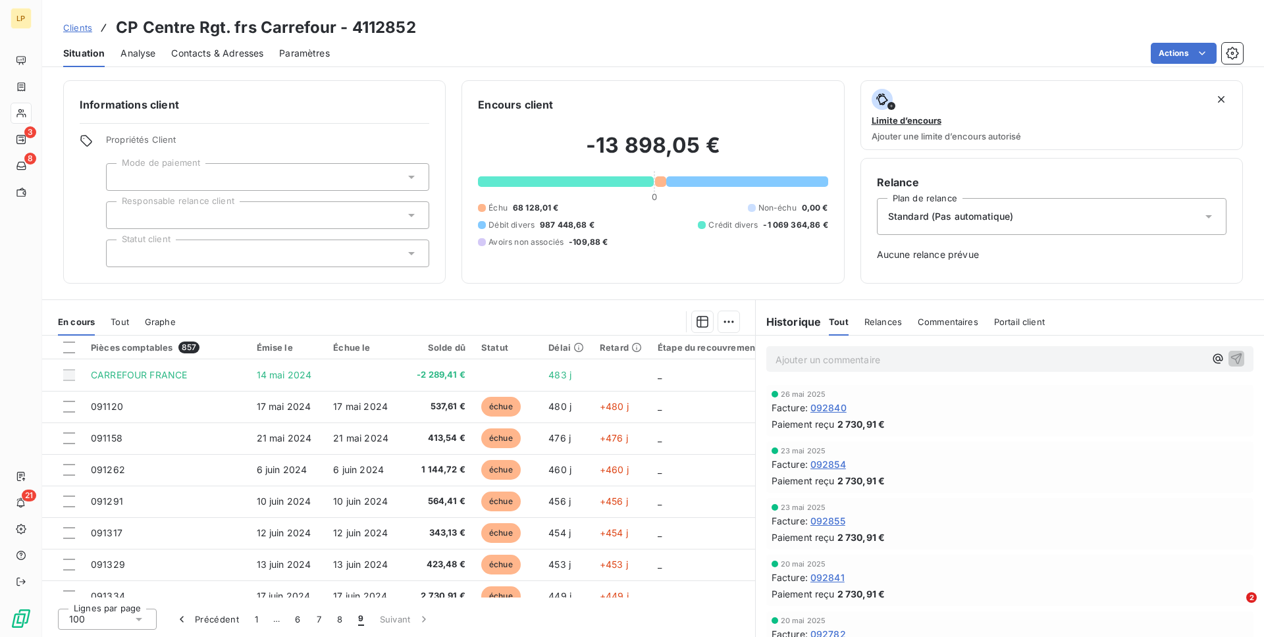 This screenshot has width=1264, height=637. Describe the element at coordinates (536, 208) in the screenshot. I see `span: 68 128,01 €` at that location.